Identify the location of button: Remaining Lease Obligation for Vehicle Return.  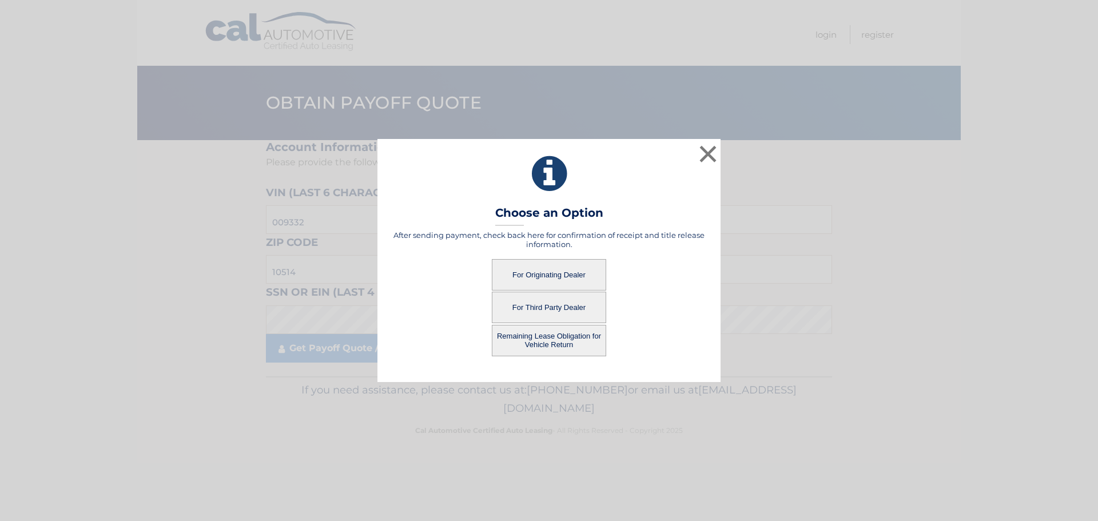
(549, 340).